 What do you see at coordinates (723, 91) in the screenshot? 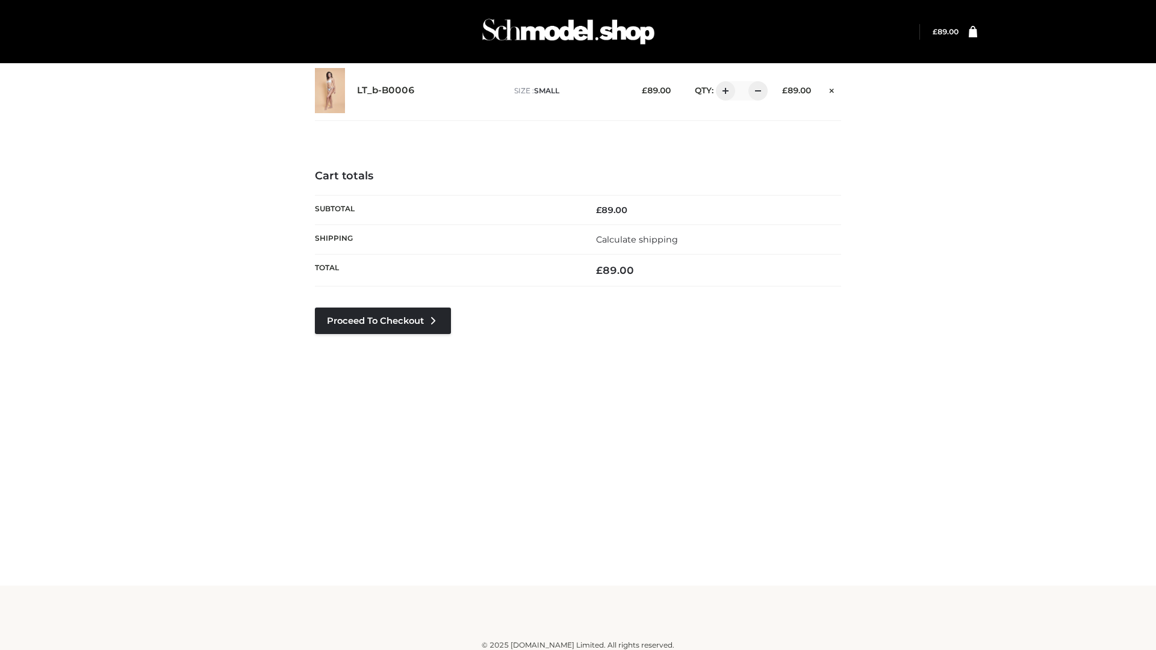
I see `div: QTY:` at bounding box center [723, 91].